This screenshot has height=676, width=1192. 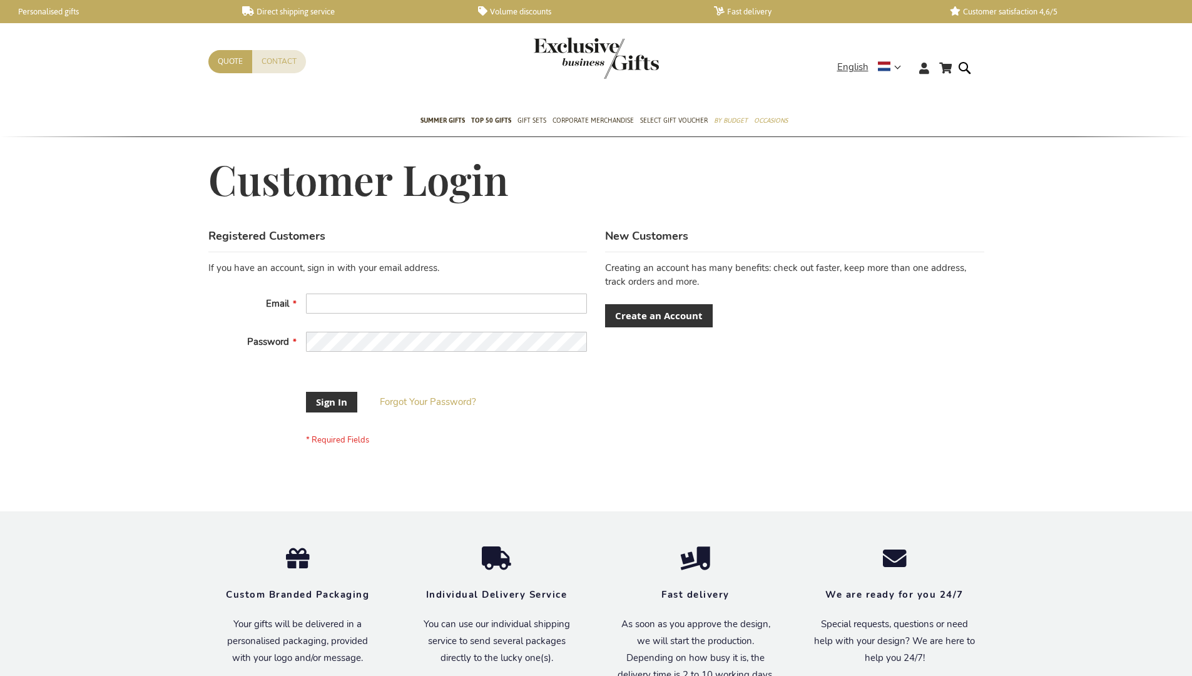 What do you see at coordinates (277, 304) in the screenshot?
I see `span: Email` at bounding box center [277, 304].